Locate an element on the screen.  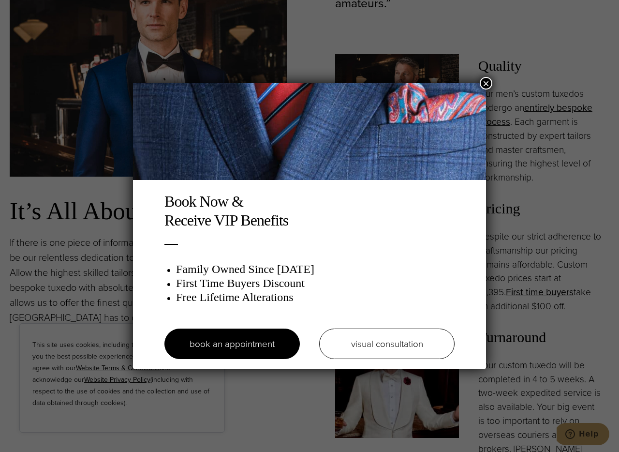
span: Help is located at coordinates (32, 11).